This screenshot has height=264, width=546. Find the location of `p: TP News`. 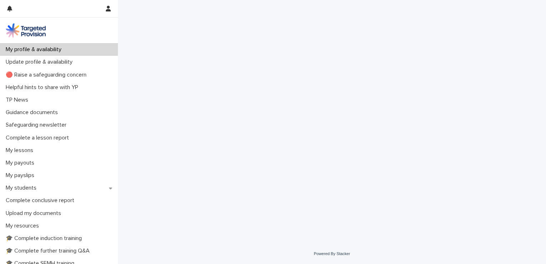

p: TP News is located at coordinates (18, 100).